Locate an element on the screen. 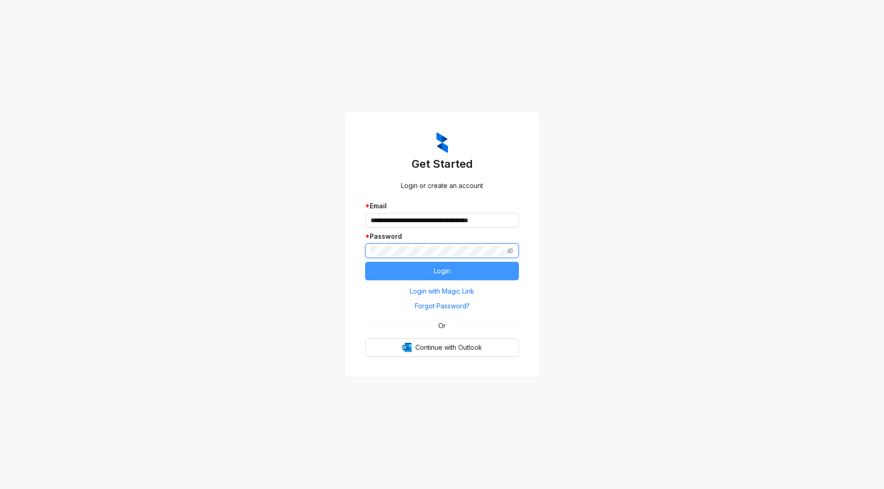 The height and width of the screenshot is (489, 884). div: Password is located at coordinates (442, 236).